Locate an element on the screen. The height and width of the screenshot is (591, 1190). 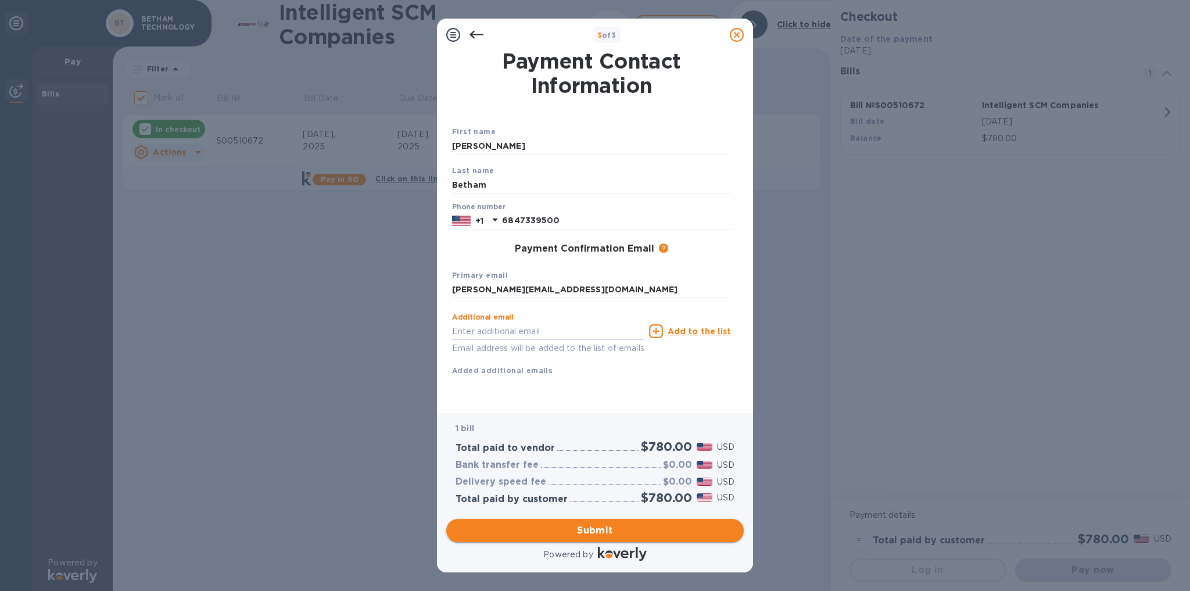
label: Additional email is located at coordinates (483, 318).